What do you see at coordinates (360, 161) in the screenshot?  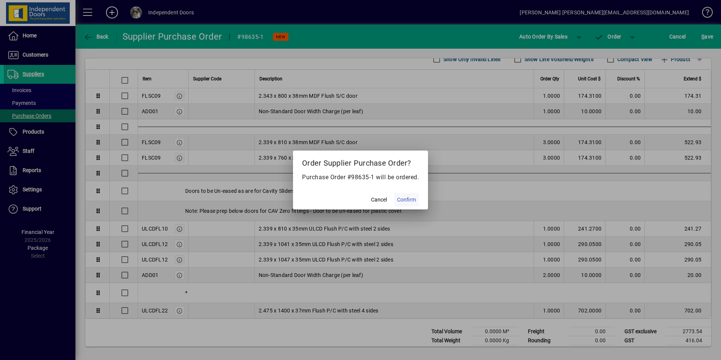 I see `h2: Order Supplier Purchase Order?` at bounding box center [360, 161].